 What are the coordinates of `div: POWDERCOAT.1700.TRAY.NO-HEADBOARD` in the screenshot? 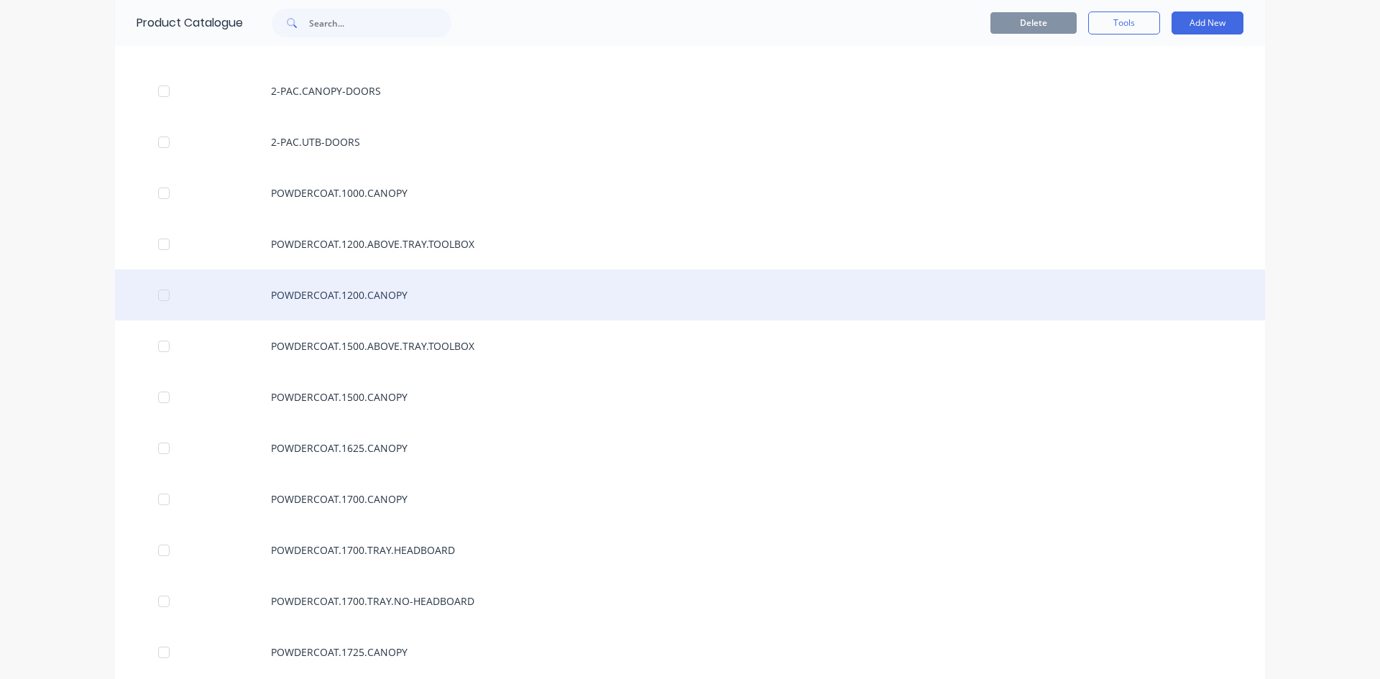 It's located at (690, 601).